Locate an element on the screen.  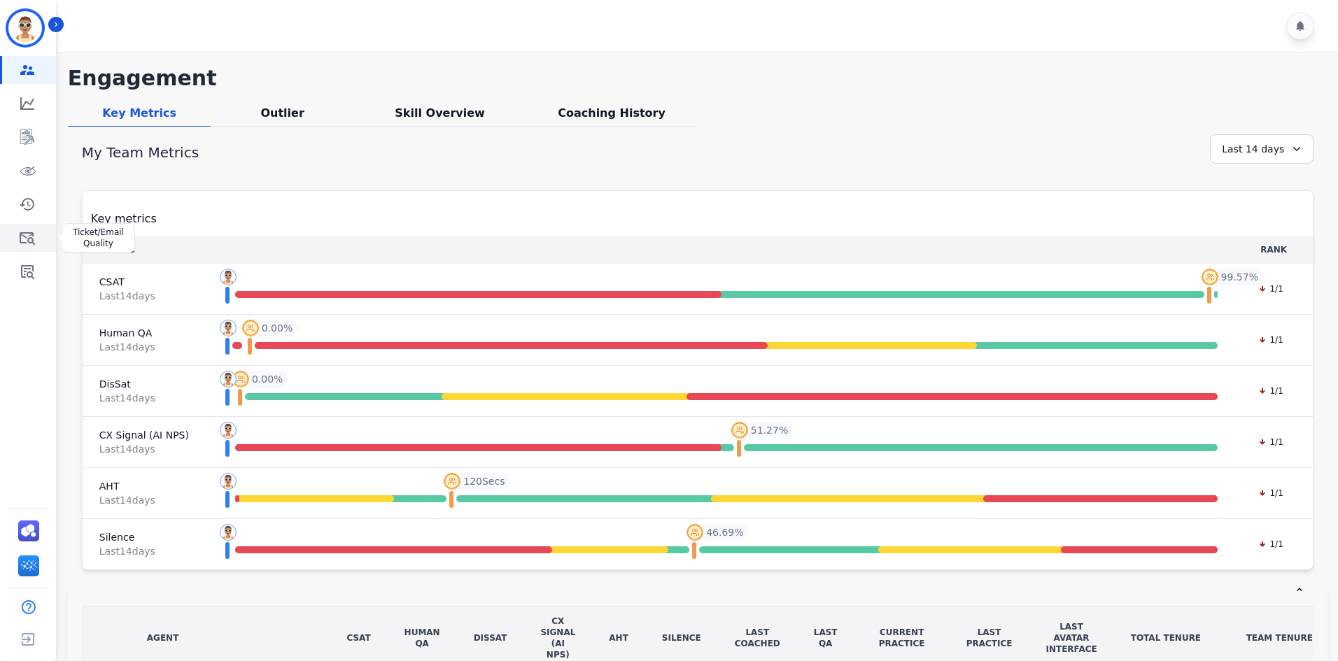
div: Silence is located at coordinates (682, 638).